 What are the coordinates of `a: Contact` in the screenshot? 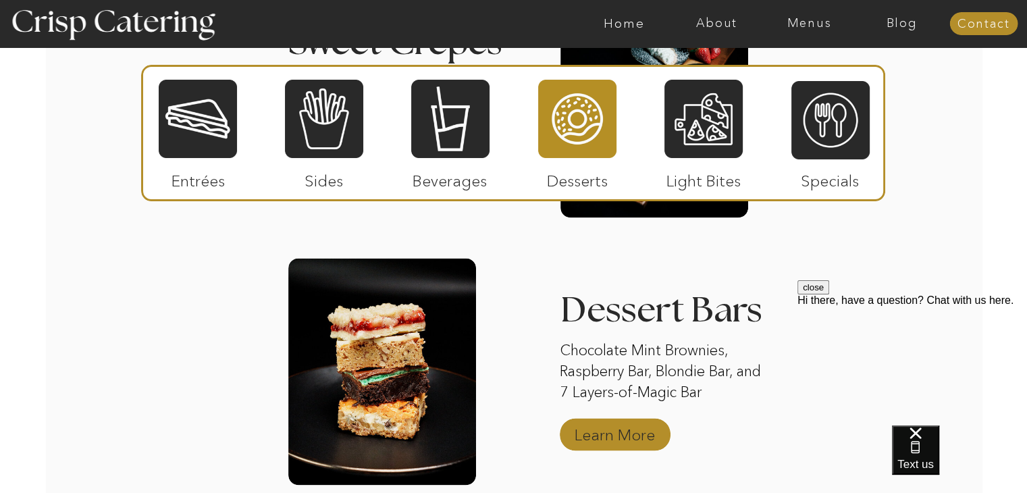 It's located at (983, 24).